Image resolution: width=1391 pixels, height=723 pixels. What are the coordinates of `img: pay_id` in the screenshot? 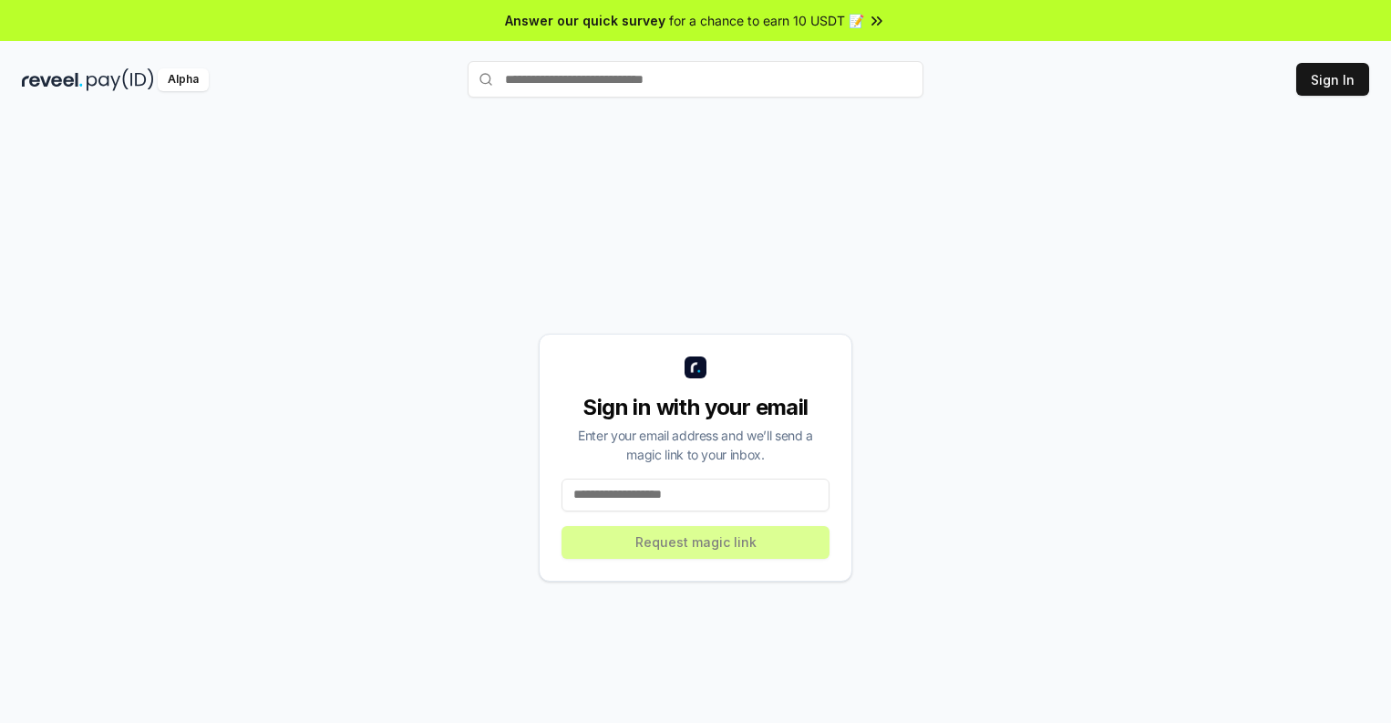 It's located at (120, 79).